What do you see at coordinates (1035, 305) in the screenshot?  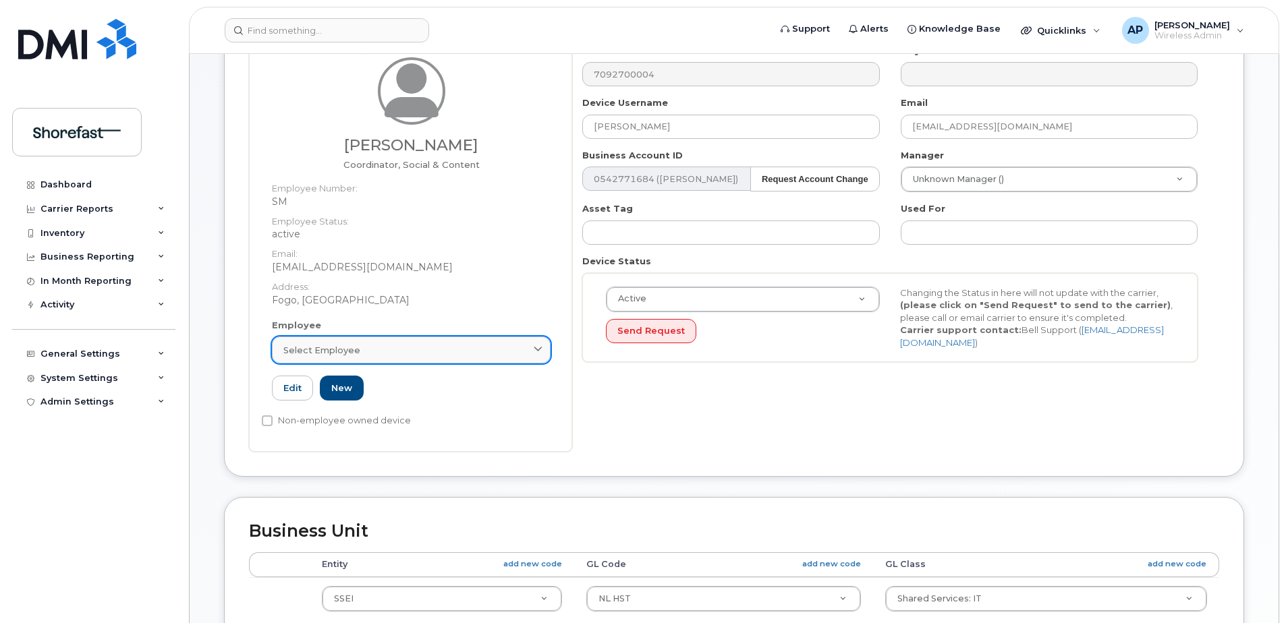 I see `strong: (please click on "Send Request" to send to the carrier)` at bounding box center [1035, 305].